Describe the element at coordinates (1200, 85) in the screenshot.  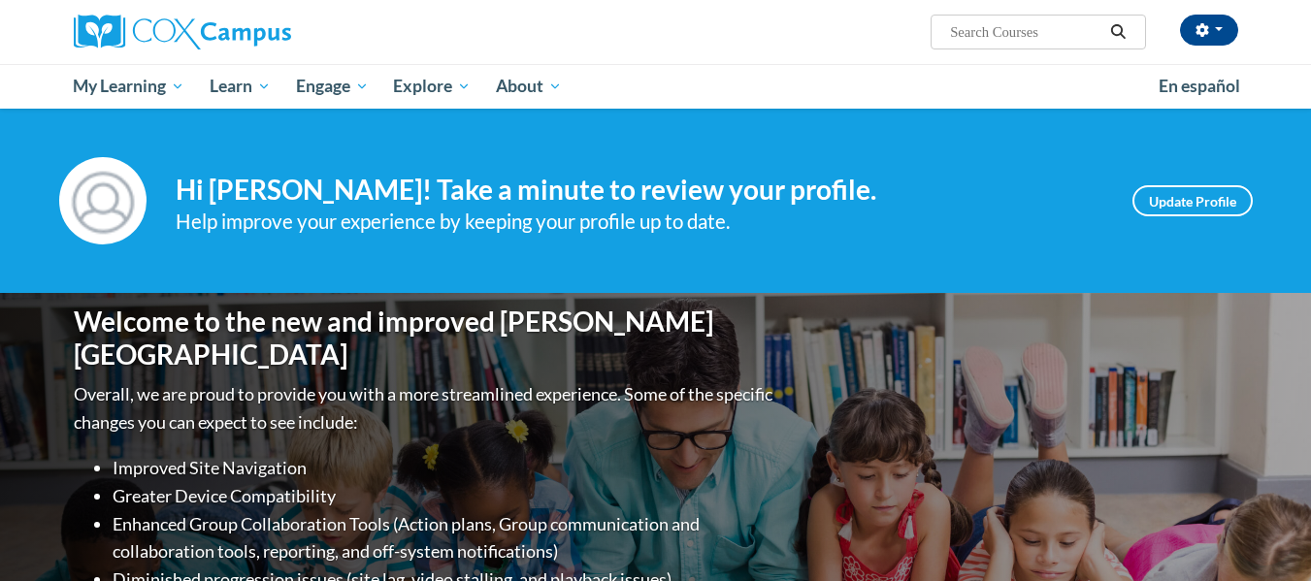
I see `span: En español` at that location.